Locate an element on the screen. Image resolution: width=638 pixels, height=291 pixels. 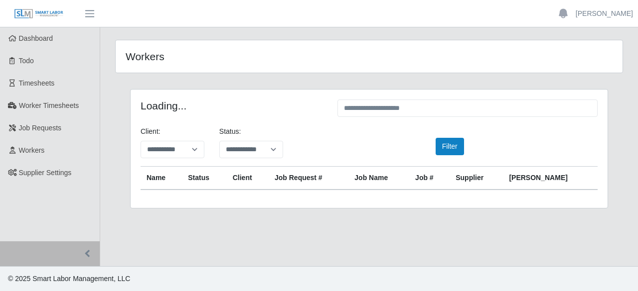
span: © 2025 Smart Labor Management, LLC is located at coordinates (69, 279).